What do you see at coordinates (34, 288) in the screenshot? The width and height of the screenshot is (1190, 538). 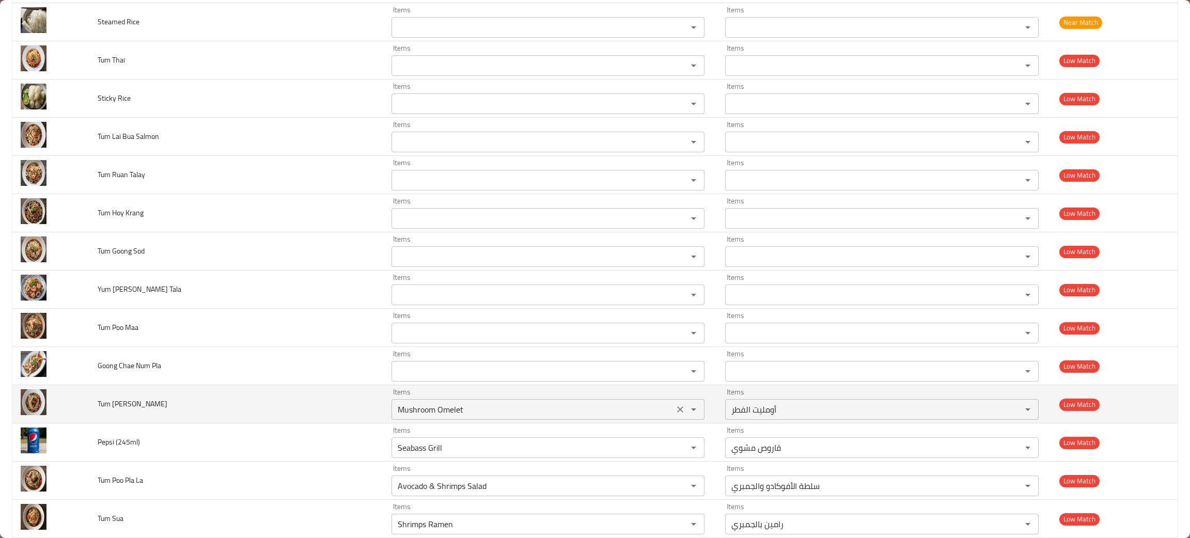 I see `img: Yum Woon Sen Tala` at bounding box center [34, 288].